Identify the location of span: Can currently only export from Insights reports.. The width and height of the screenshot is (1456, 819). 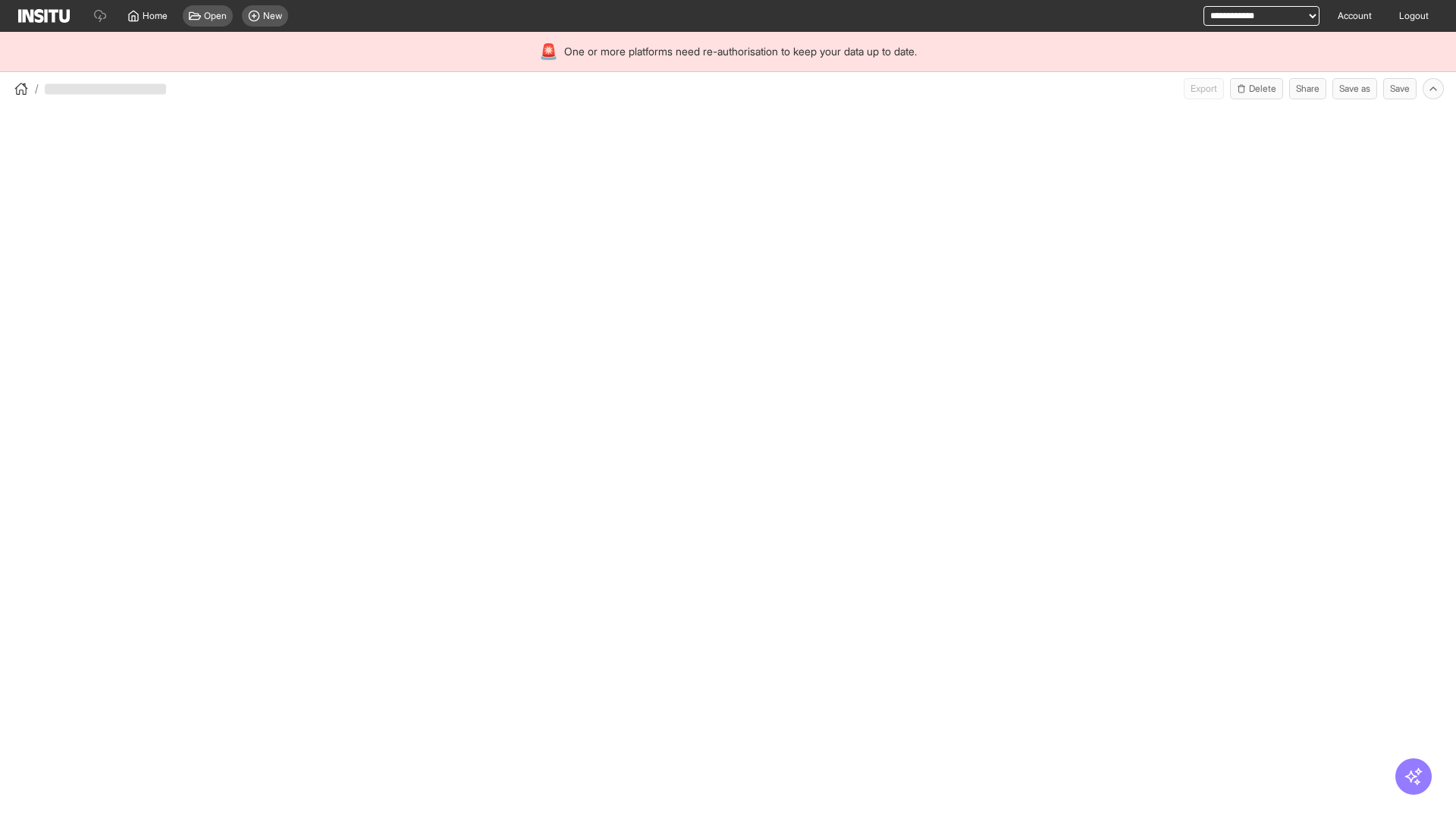
(1204, 88).